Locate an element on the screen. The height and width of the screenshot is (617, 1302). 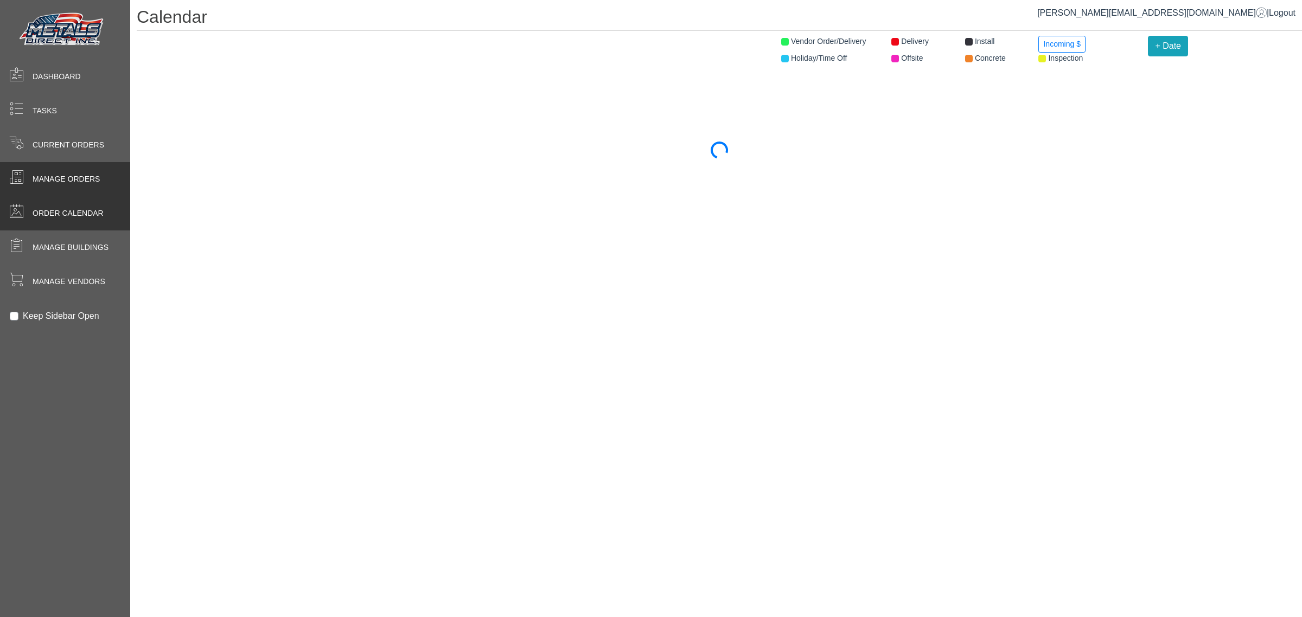
button: Incoming $ is located at coordinates (1062, 44).